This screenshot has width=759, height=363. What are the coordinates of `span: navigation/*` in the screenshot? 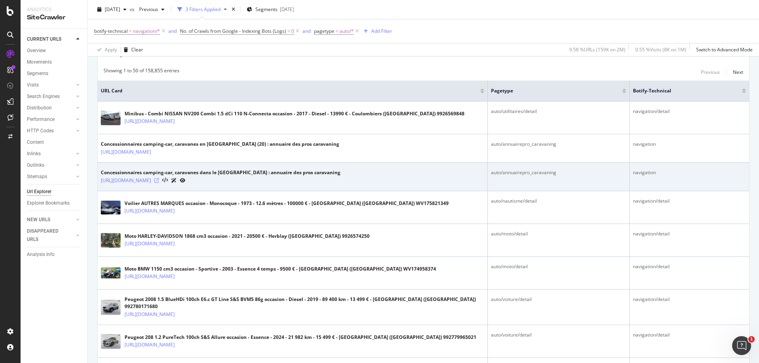 It's located at (146, 31).